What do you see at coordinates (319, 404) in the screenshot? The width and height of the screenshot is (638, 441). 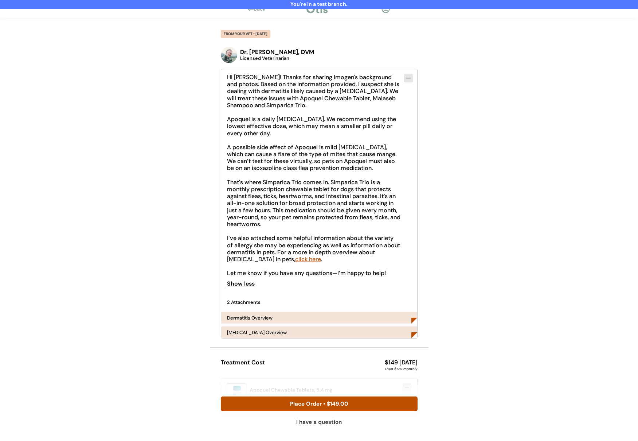 I see `button: Place Order • $149.00` at bounding box center [319, 404].